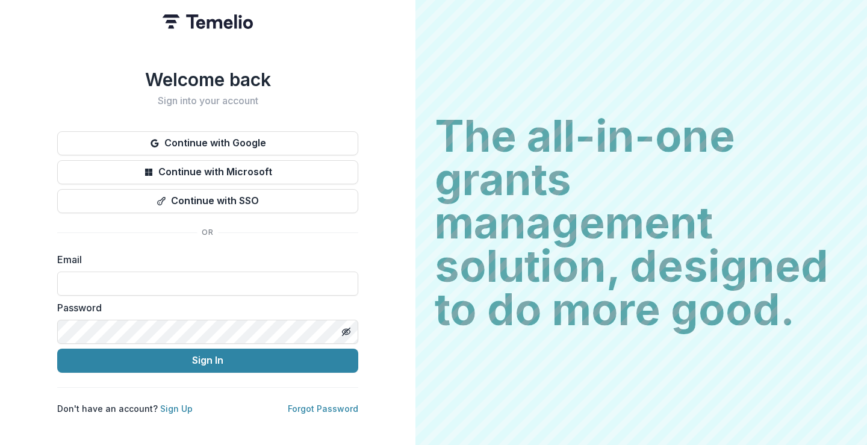 This screenshot has width=867, height=445. What do you see at coordinates (208, 361) in the screenshot?
I see `button: Sign In` at bounding box center [208, 361].